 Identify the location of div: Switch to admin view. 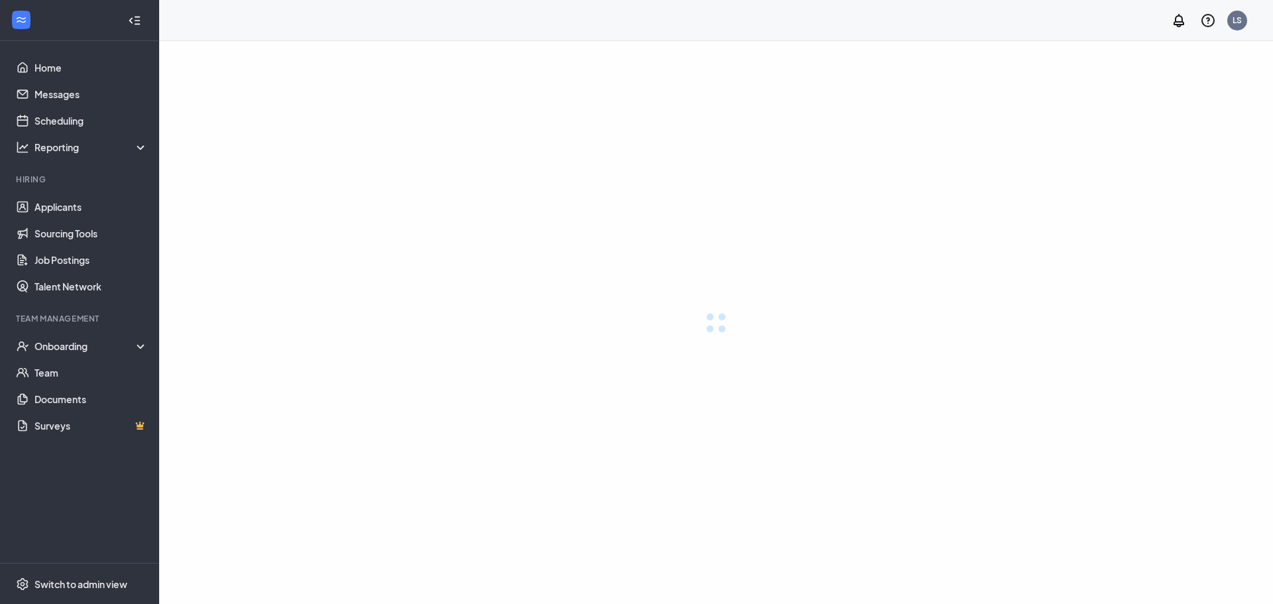
(81, 584).